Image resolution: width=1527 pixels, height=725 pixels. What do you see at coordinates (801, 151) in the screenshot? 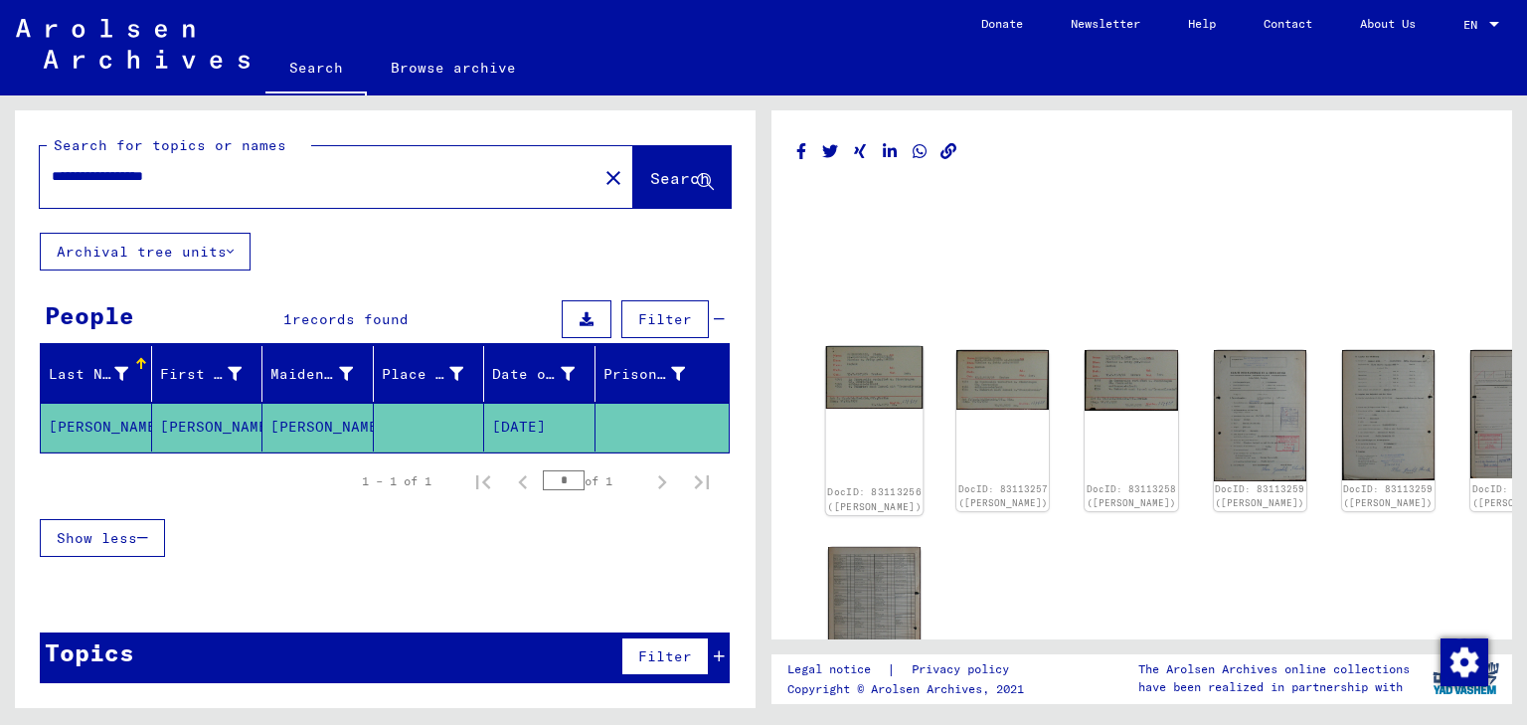
I see `button: Share on Facebook` at bounding box center [801, 151].